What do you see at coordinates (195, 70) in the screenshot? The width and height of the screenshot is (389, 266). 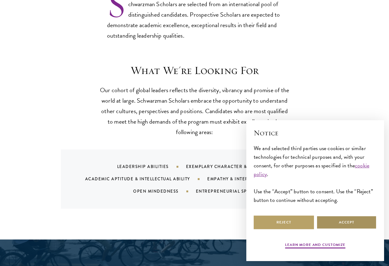 I see `h3: What We're Looking For` at bounding box center [195, 70].